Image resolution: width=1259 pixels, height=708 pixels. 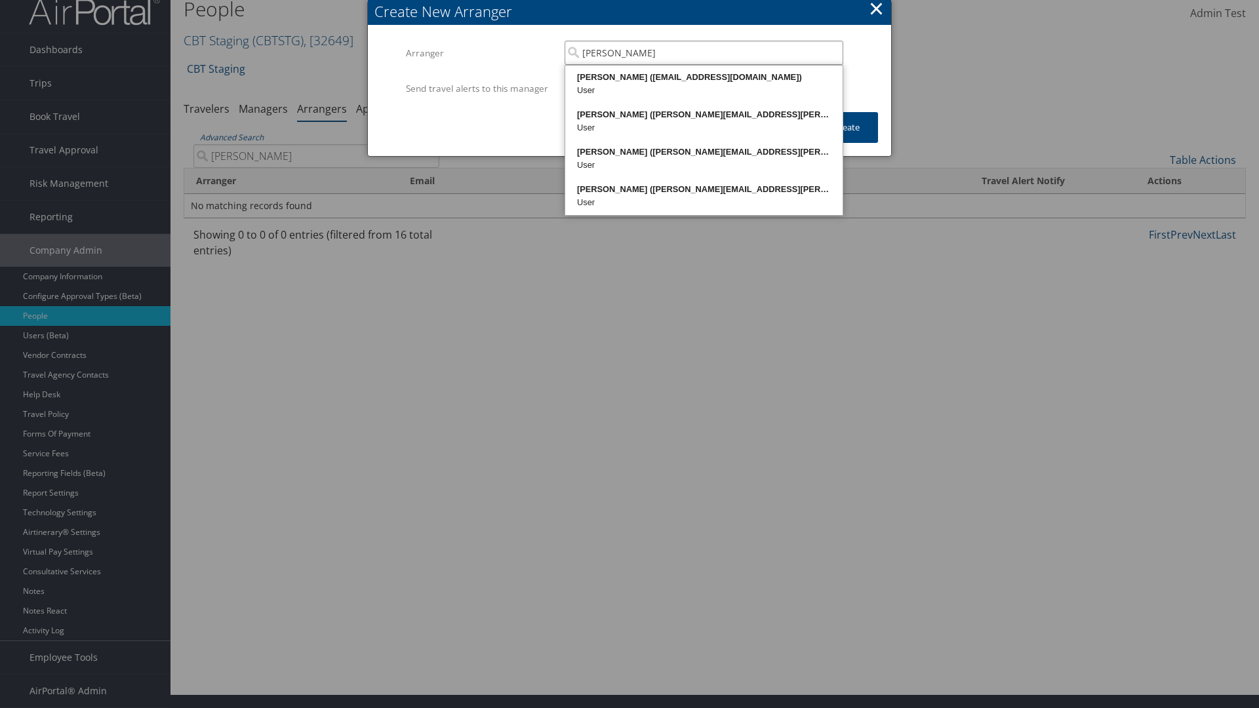 What do you see at coordinates (847, 127) in the screenshot?
I see `button: Create` at bounding box center [847, 127].